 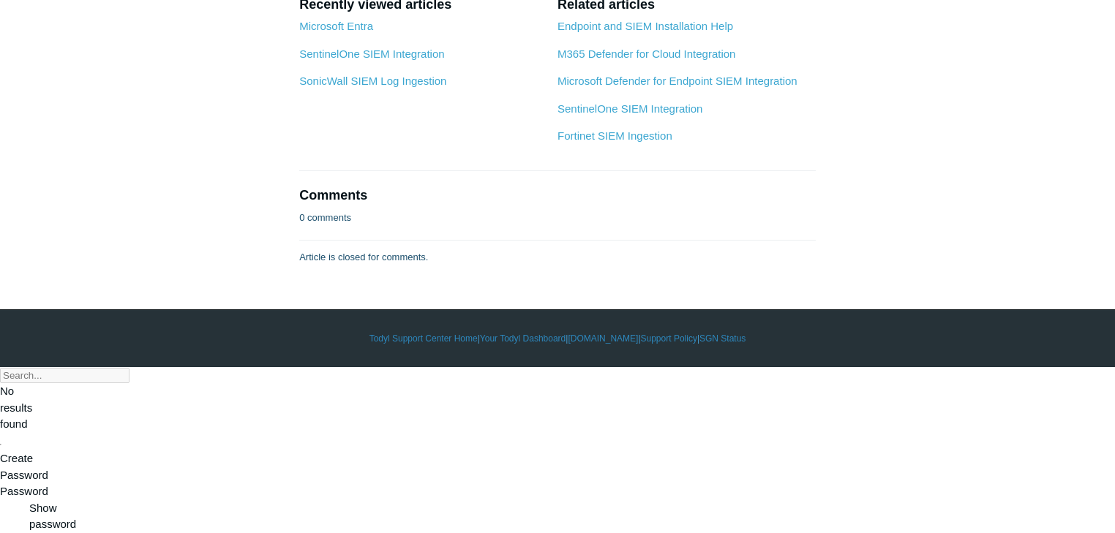 What do you see at coordinates (557, 195) in the screenshot?
I see `h2: Comments` at bounding box center [557, 195].